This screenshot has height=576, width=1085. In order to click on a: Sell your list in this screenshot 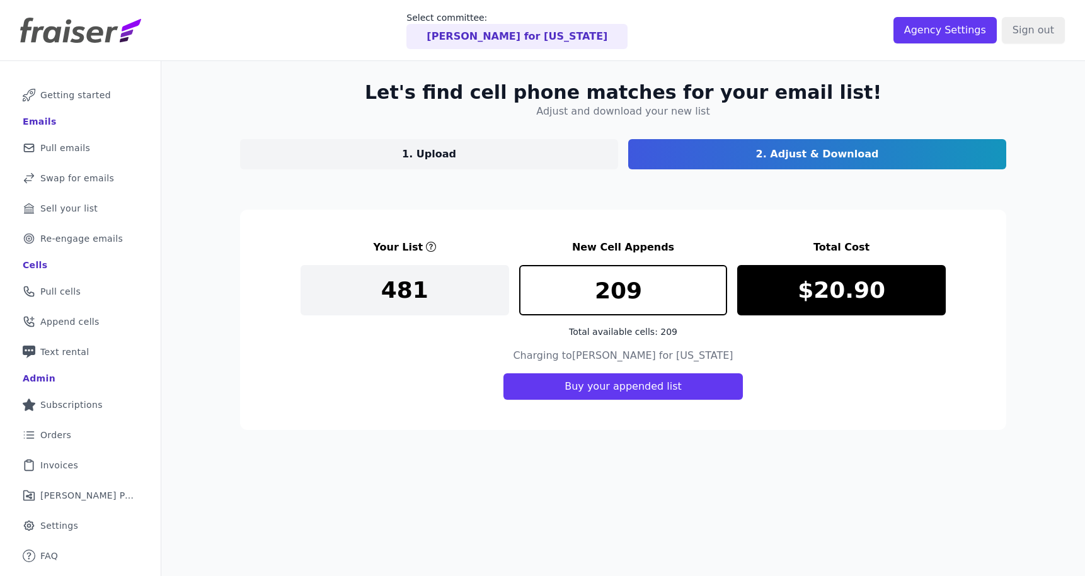, I will do `click(80, 208)`.